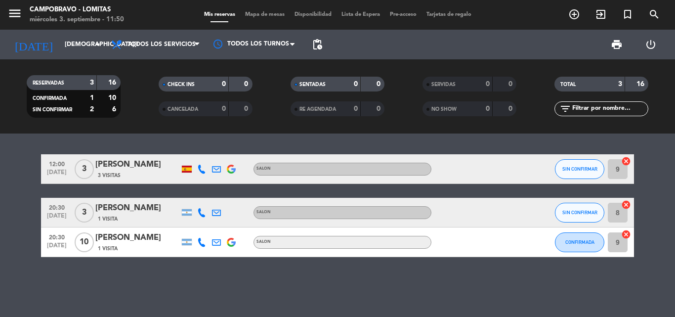  Describe the element at coordinates (318, 109) in the screenshot. I see `span: RE AGENDADA` at that location.